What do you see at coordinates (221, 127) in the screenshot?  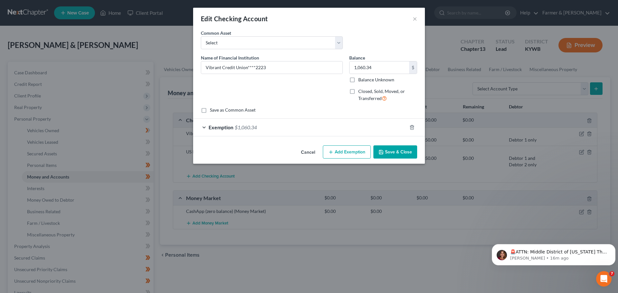 I see `span: Exemption` at bounding box center [221, 127].